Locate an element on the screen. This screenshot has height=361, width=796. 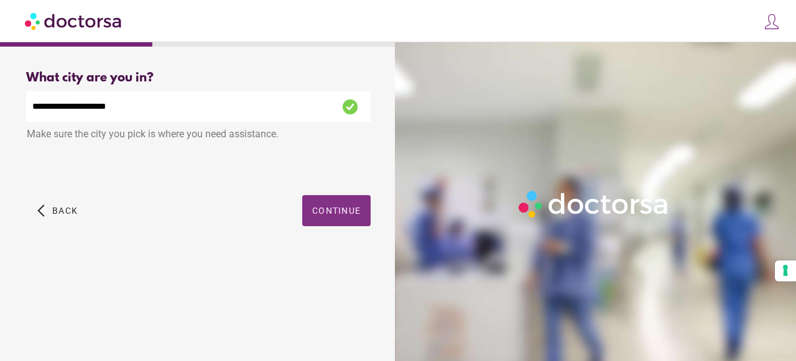
div: What city are you in? is located at coordinates (198, 78).